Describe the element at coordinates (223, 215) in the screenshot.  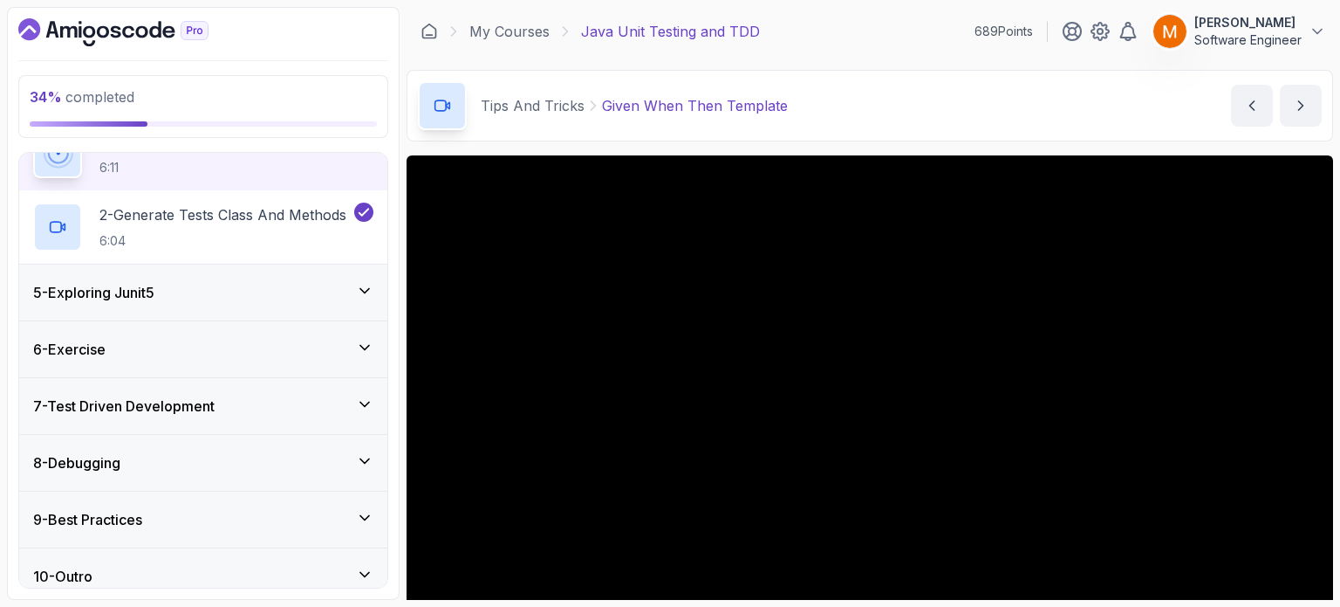
I see `p: 2 - Generate Tests Class And Methods` at that location.